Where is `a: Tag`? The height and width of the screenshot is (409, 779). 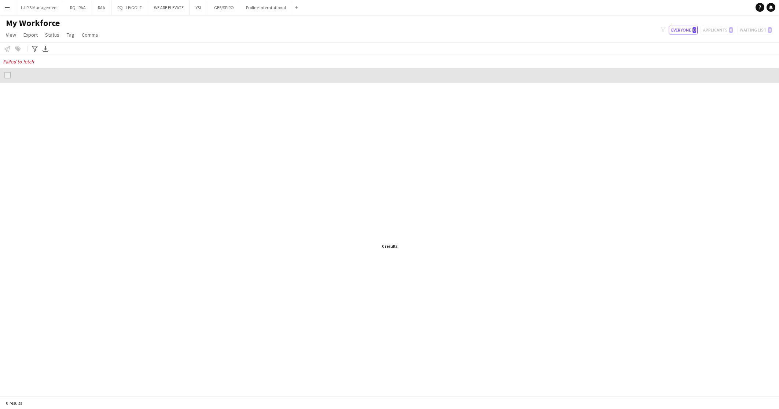
a: Tag is located at coordinates (70, 35).